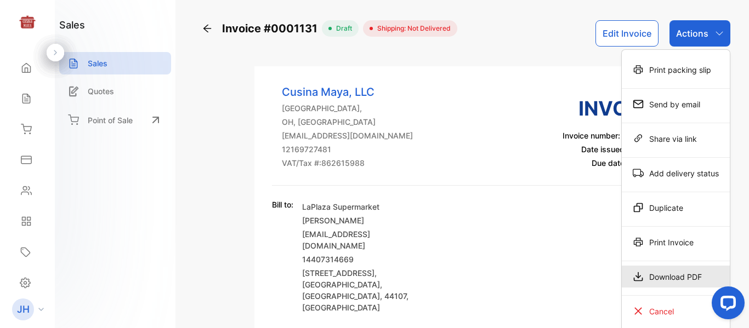 The width and height of the screenshot is (749, 328). Describe the element at coordinates (675, 139) in the screenshot. I see `div: Share via link` at that location.